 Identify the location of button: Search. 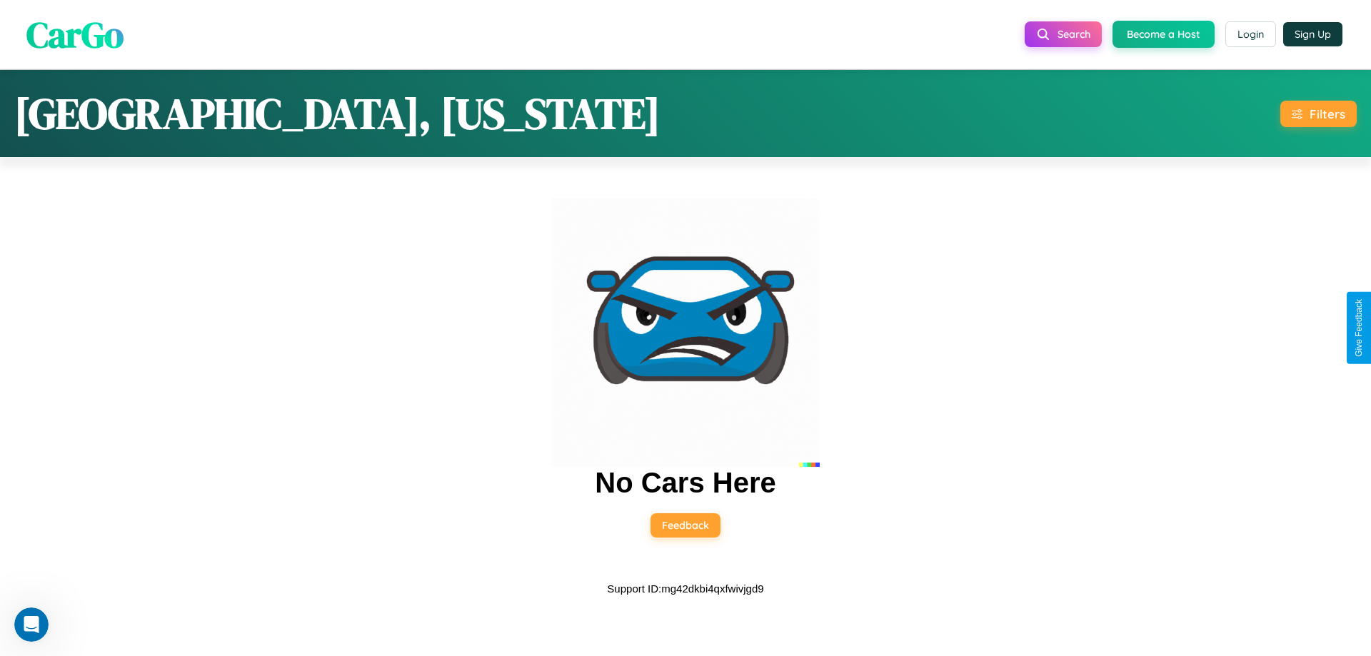
(1063, 34).